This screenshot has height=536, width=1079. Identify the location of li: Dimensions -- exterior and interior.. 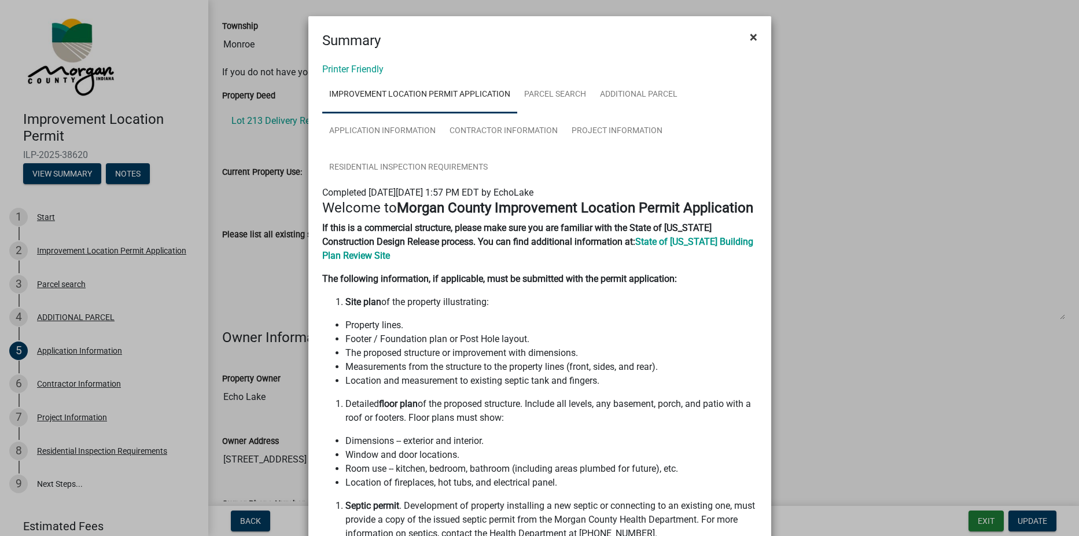
(552, 441).